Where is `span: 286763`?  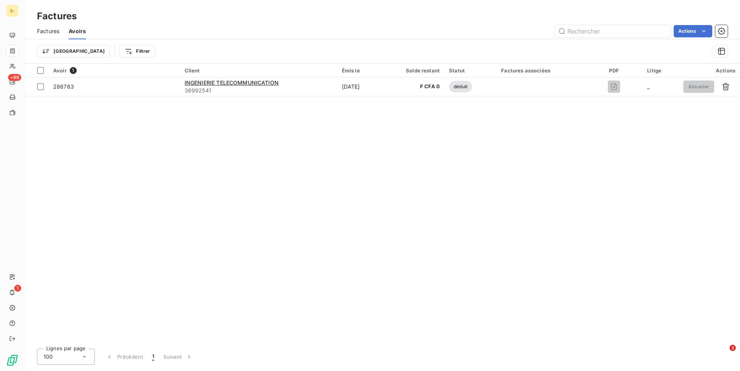
span: 286763 is located at coordinates (64, 86).